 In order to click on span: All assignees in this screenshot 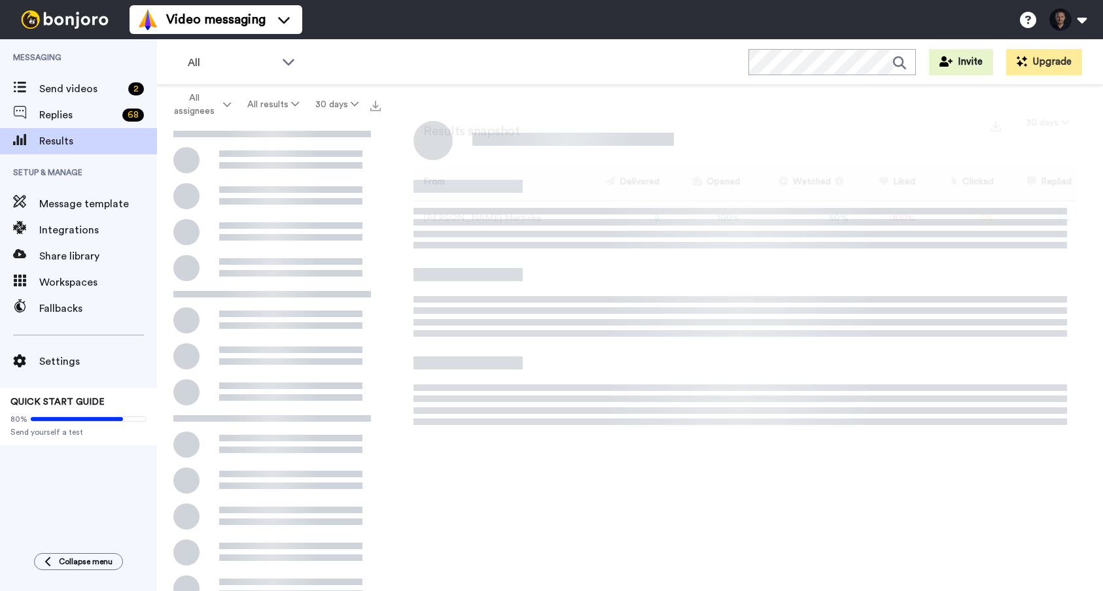, I will do `click(194, 105)`.